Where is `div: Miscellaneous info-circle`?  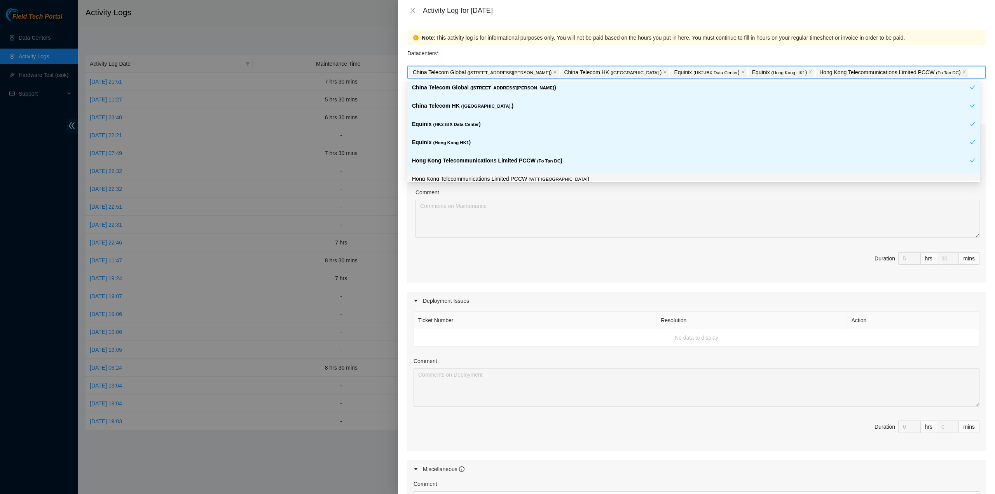 div: Miscellaneous info-circle is located at coordinates (696, 469).